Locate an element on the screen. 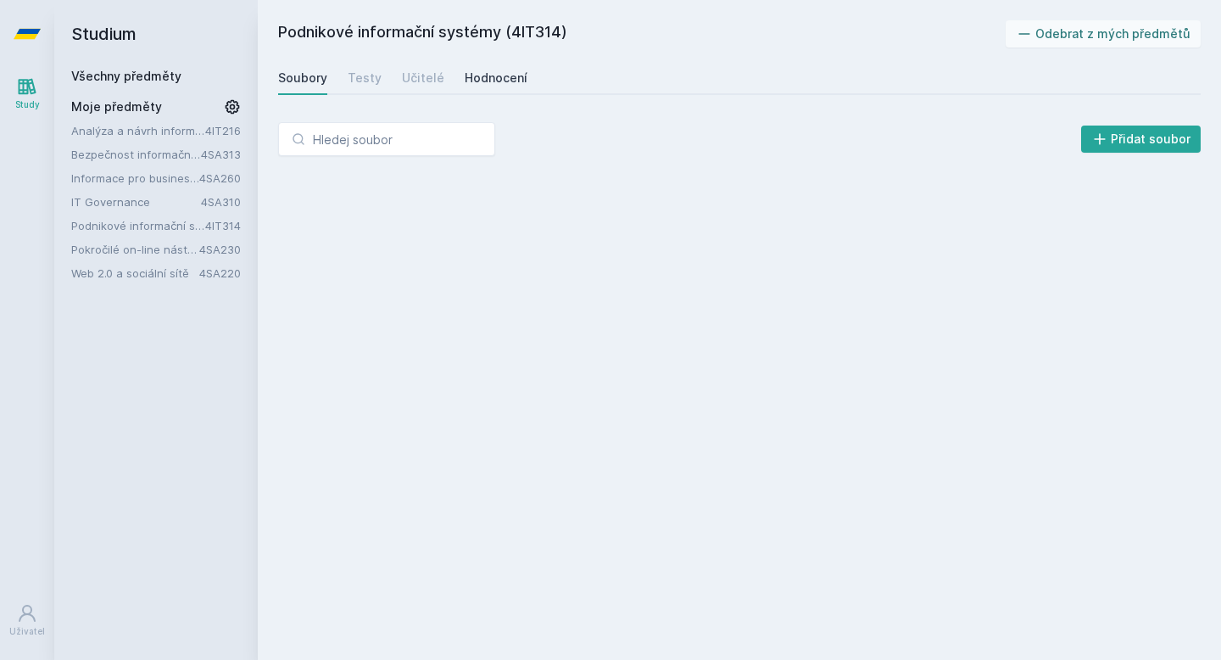  a: 4SA230 is located at coordinates (220, 249).